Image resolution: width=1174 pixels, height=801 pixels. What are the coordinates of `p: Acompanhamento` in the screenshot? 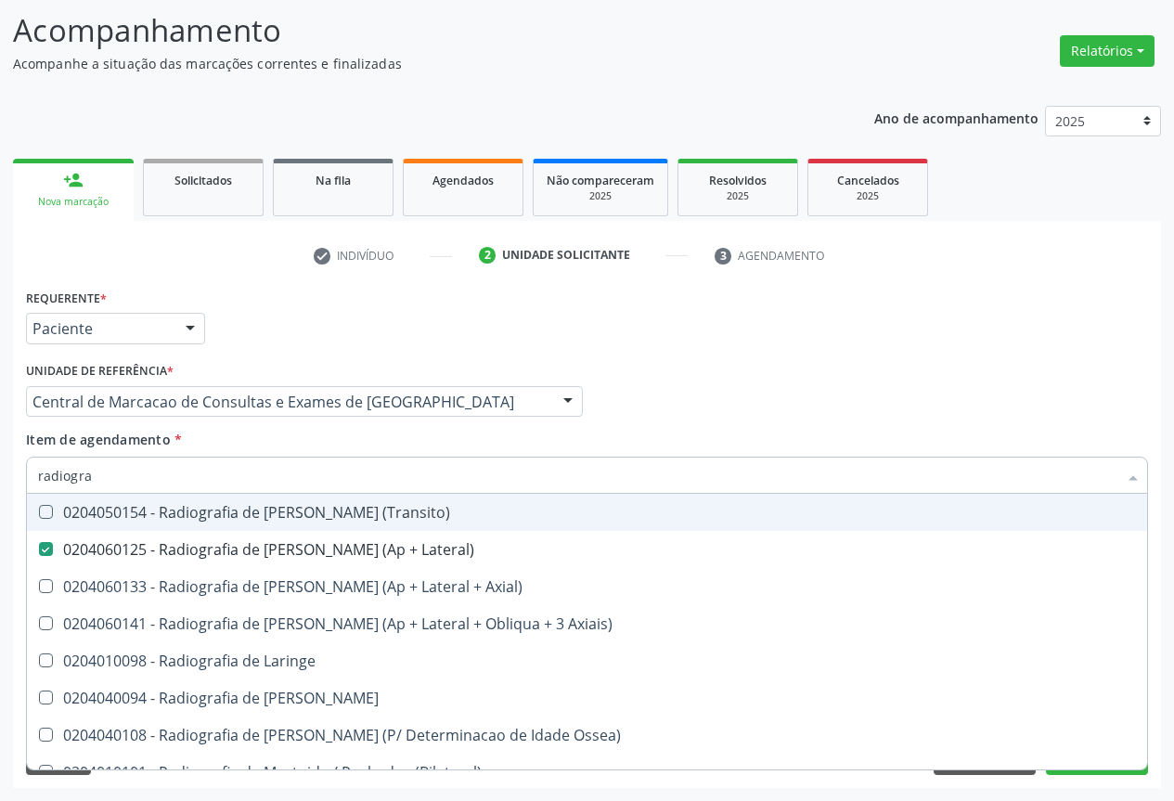 It's located at (415, 31).